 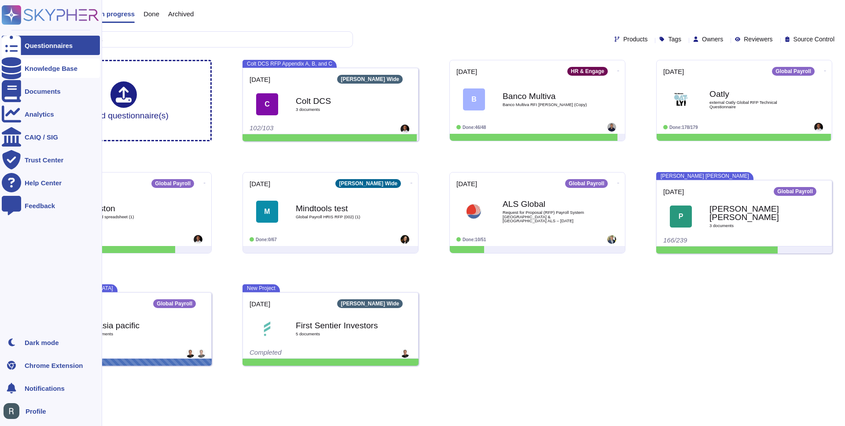 I want to click on span: 102/103, so click(x=262, y=128).